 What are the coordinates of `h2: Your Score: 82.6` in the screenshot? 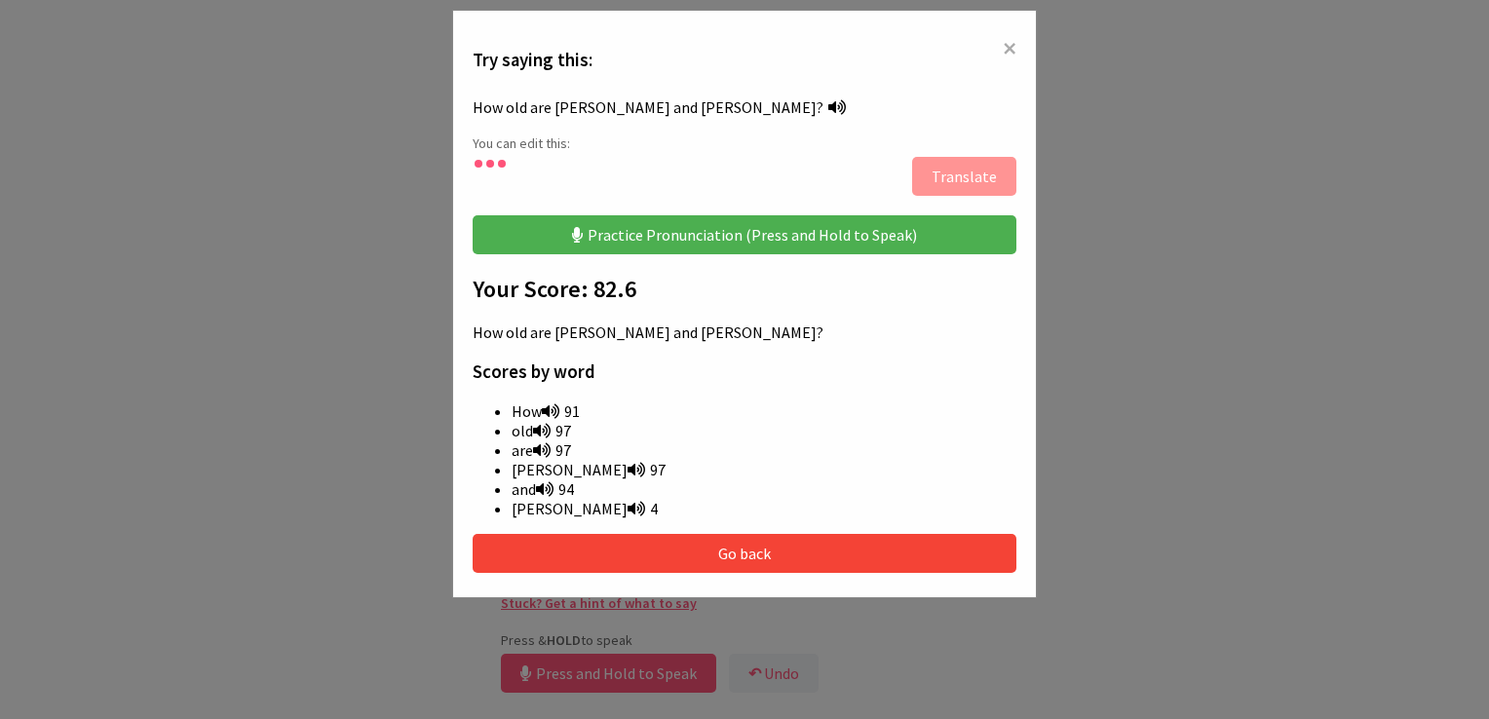 It's located at (745, 289).